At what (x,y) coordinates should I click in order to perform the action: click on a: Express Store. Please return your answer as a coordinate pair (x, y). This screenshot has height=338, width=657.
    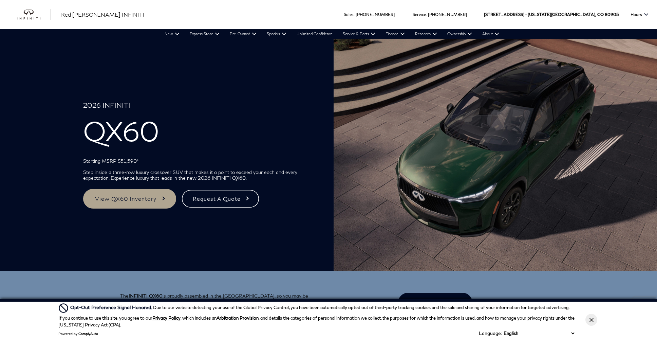
    Looking at the image, I should click on (205, 34).